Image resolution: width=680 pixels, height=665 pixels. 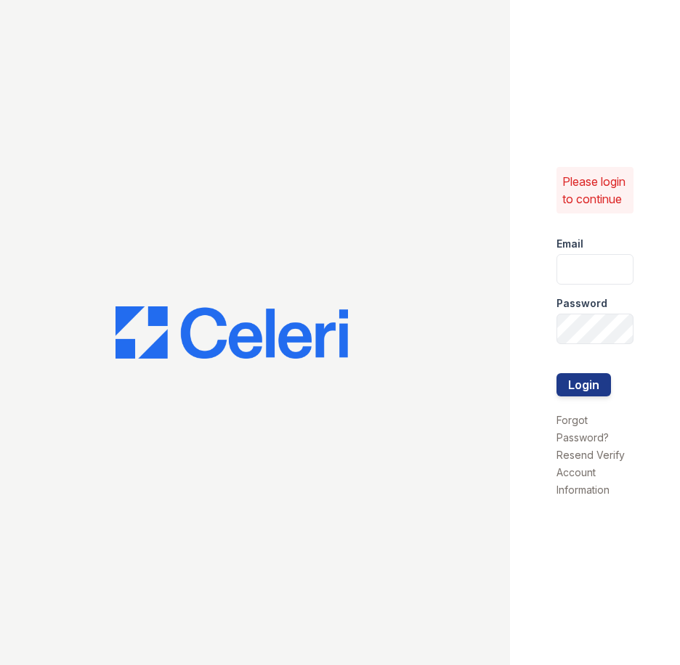 I want to click on a: Resend Verify Account Information, so click(x=590, y=472).